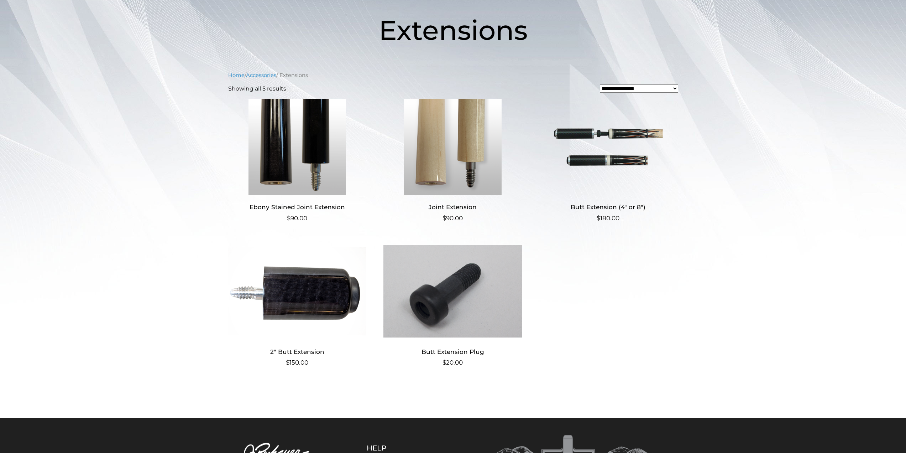 The image size is (906, 453). Describe the element at coordinates (394, 448) in the screenshot. I see `h5: Help` at that location.